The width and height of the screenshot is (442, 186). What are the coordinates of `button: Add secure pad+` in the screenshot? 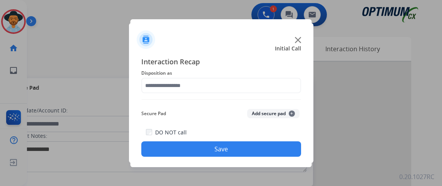 It's located at (274, 114).